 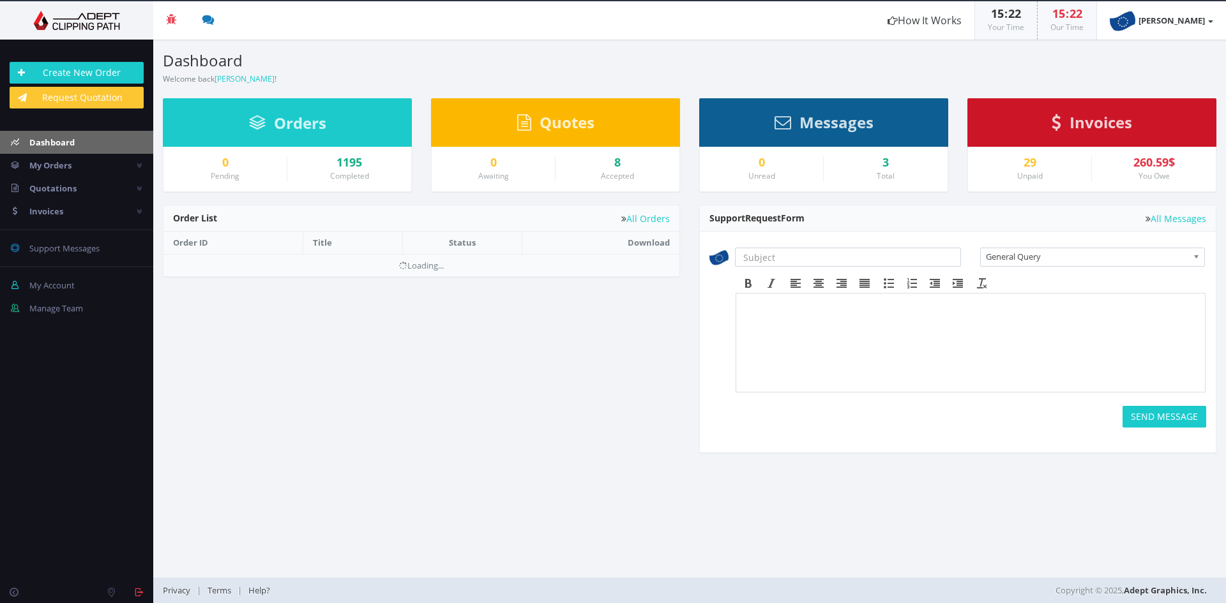 What do you see at coordinates (617, 163) in the screenshot?
I see `div: 8` at bounding box center [617, 163].